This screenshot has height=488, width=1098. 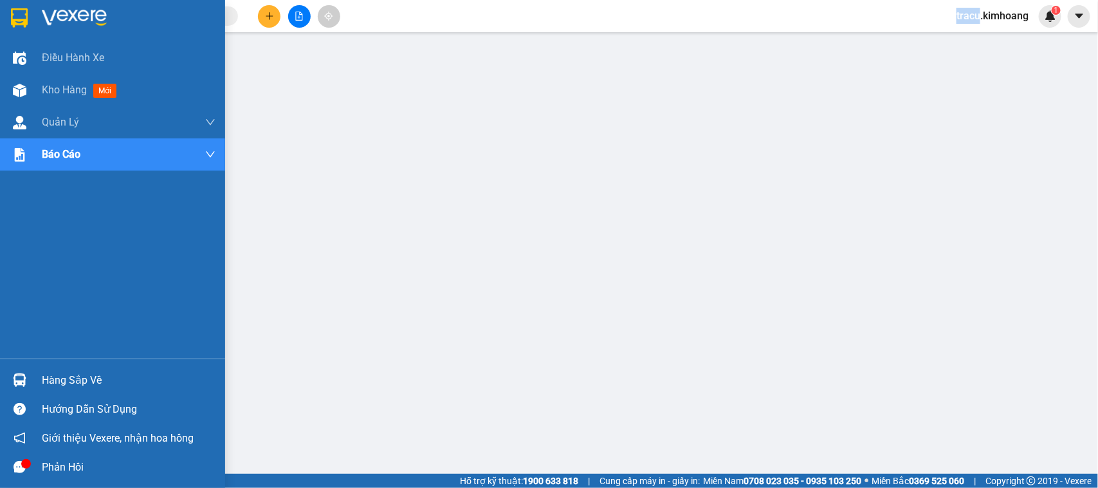 What do you see at coordinates (993, 15) in the screenshot?
I see `span: tracu.kimhoang` at bounding box center [993, 15].